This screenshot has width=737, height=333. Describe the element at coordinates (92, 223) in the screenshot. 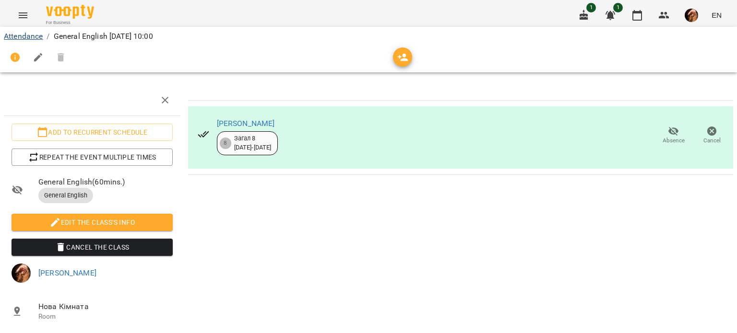

I see `button: Edit the class's Info` at that location.